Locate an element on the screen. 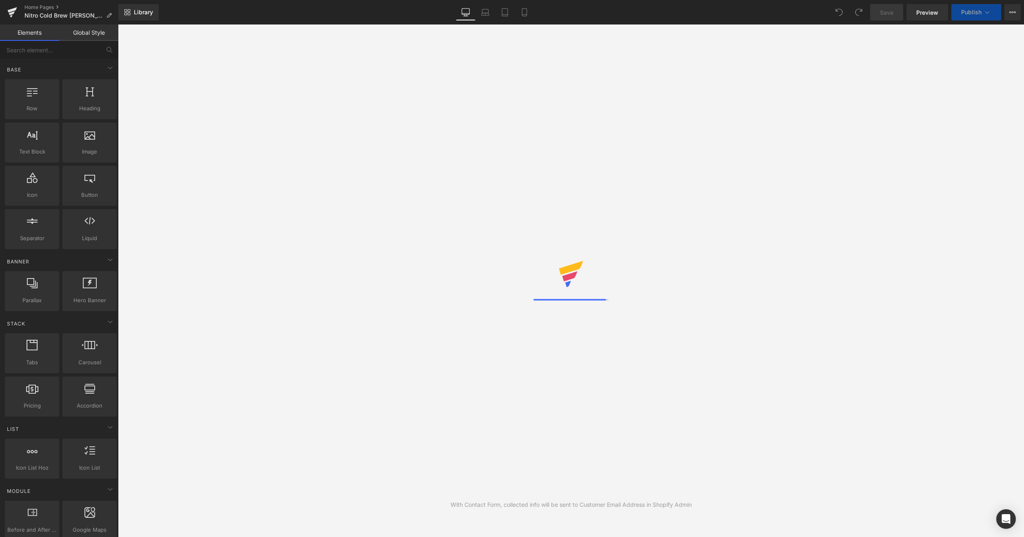 This screenshot has height=537, width=1024. span: Module is located at coordinates (19, 491).